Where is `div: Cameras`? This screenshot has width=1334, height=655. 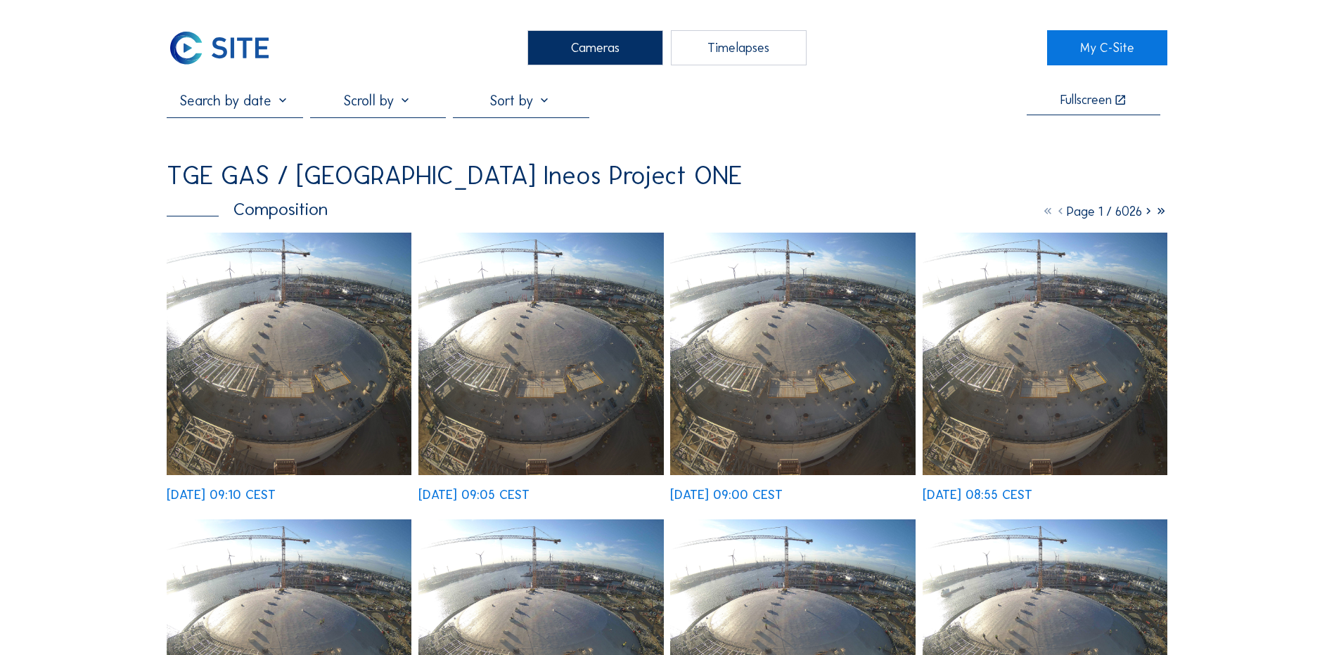
div: Cameras is located at coordinates (595, 48).